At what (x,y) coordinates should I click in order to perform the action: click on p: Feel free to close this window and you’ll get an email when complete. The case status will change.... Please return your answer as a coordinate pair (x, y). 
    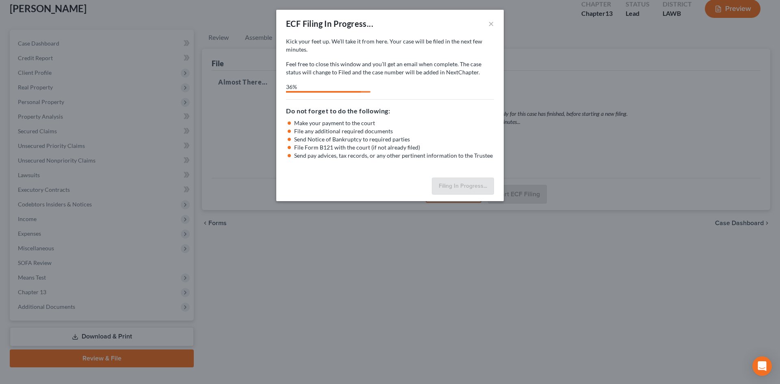
    Looking at the image, I should click on (390, 68).